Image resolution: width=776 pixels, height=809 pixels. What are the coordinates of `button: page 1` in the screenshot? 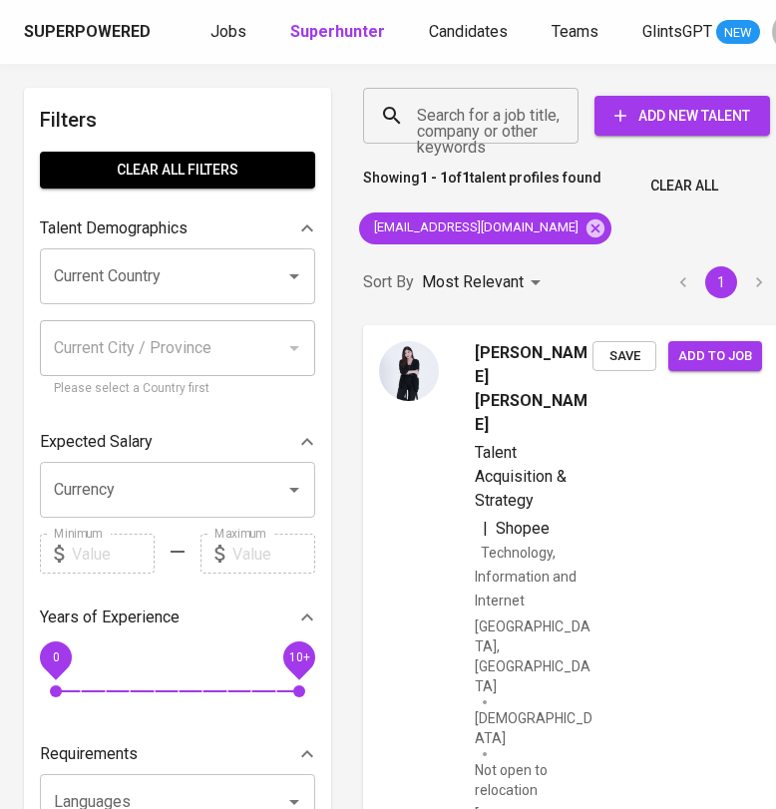 It's located at (721, 282).